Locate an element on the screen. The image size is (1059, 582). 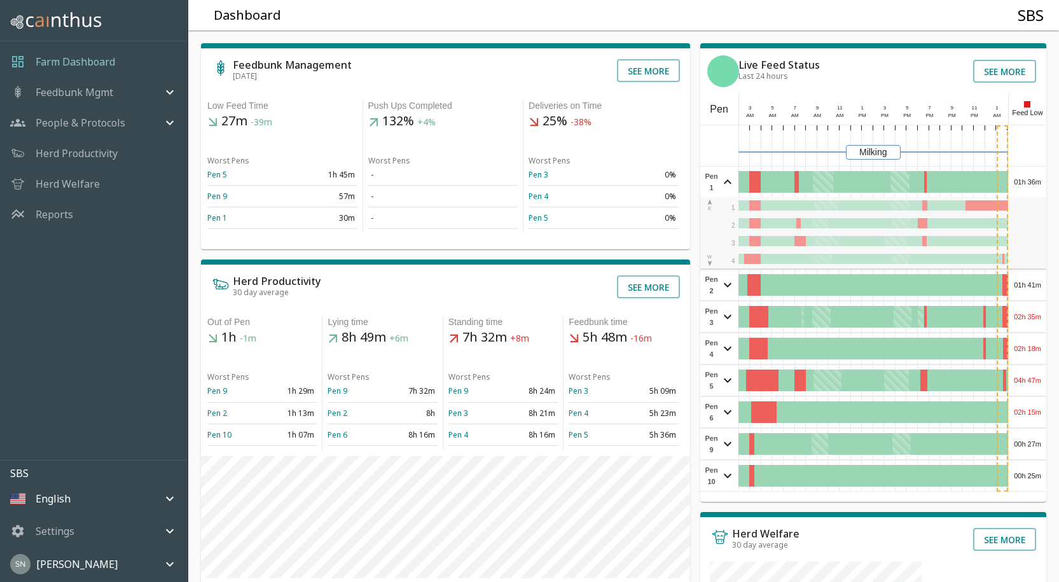
h5: 27m is located at coordinates (282, 121).